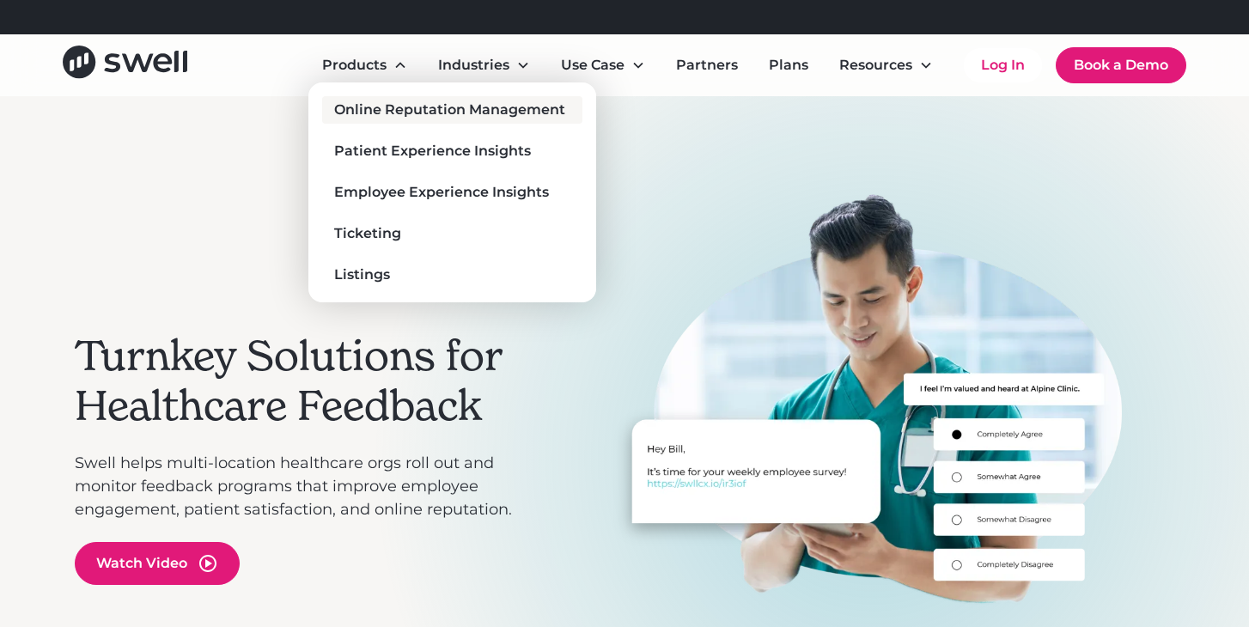 The height and width of the screenshot is (627, 1249). Describe the element at coordinates (442, 192) in the screenshot. I see `div: Employee Experience Insights` at that location.